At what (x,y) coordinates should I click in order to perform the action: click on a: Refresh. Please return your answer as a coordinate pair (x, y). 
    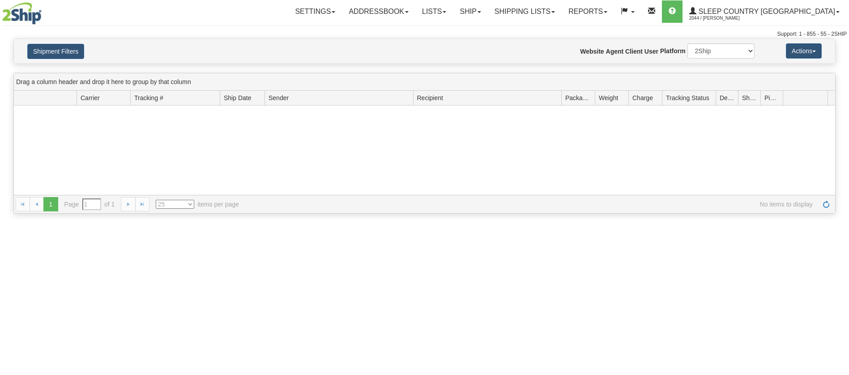
    Looking at the image, I should click on (826, 204).